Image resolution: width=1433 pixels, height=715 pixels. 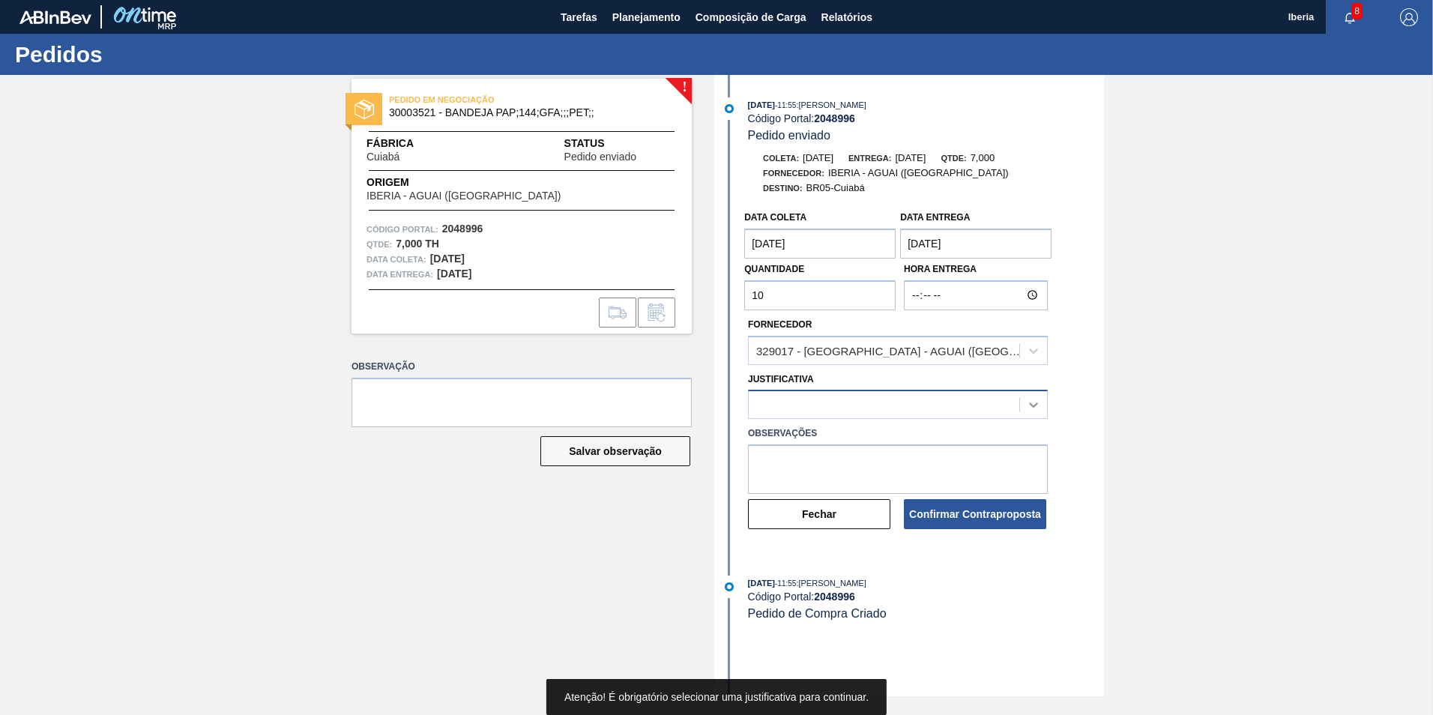 What do you see at coordinates (781, 158) in the screenshot?
I see `span: Coleta:` at bounding box center [781, 158].